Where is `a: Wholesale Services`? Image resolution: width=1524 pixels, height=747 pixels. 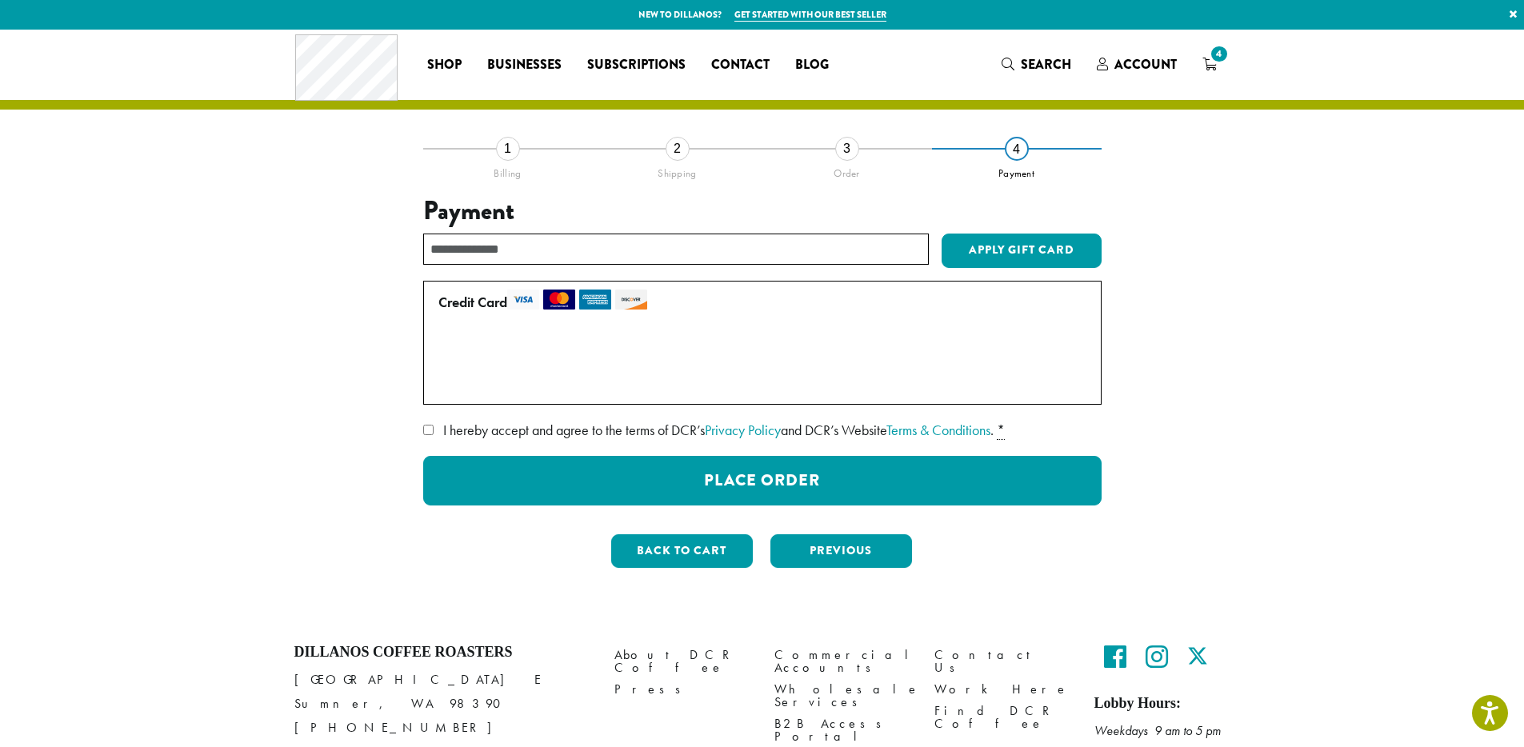
a: Wholesale Services is located at coordinates (842, 695).